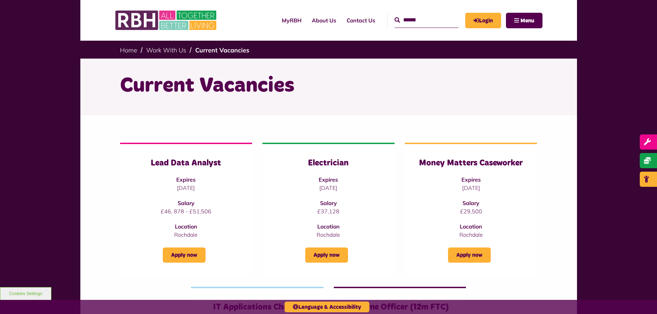 This screenshot has height=314, width=657. Describe the element at coordinates (186, 163) in the screenshot. I see `h3: Lead Data Analyst` at that location.